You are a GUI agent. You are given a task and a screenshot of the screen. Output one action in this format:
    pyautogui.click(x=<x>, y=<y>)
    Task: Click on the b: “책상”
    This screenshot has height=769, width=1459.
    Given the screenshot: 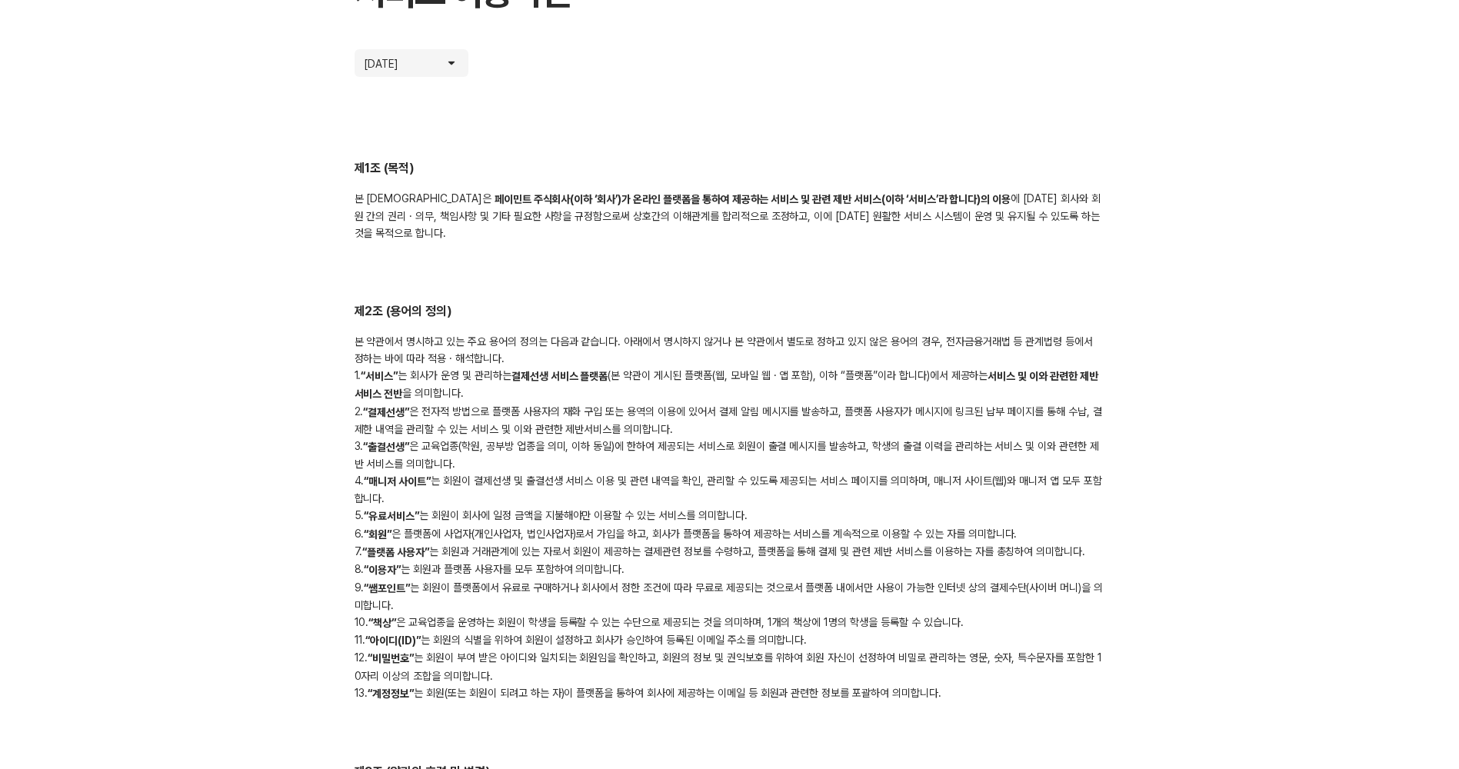 What is the action you would take?
    pyautogui.click(x=382, y=623)
    